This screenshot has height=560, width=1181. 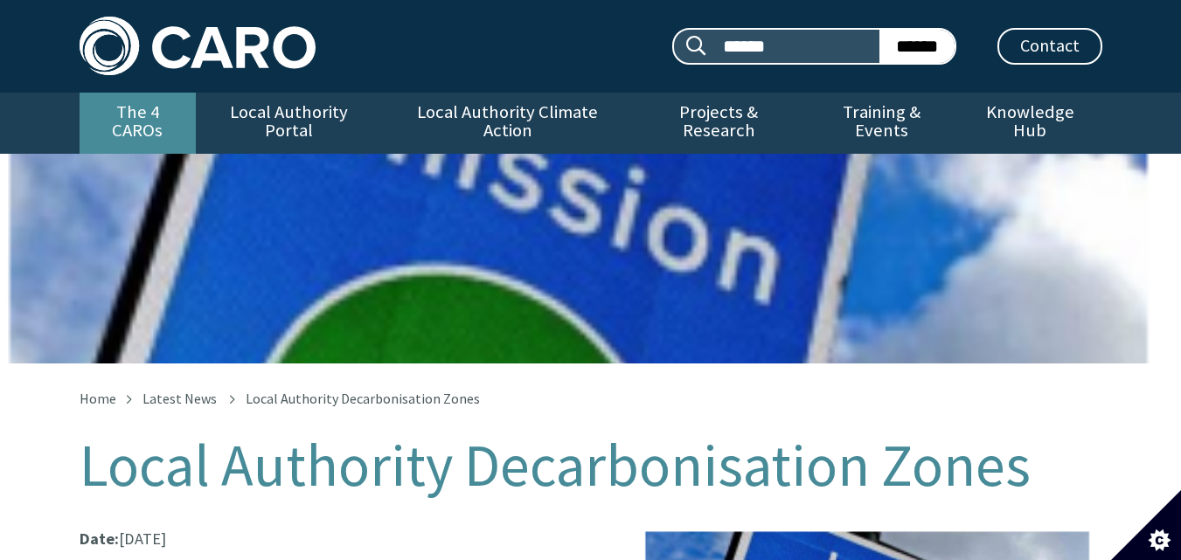 I want to click on a: Local Authority Climate Action, so click(x=507, y=123).